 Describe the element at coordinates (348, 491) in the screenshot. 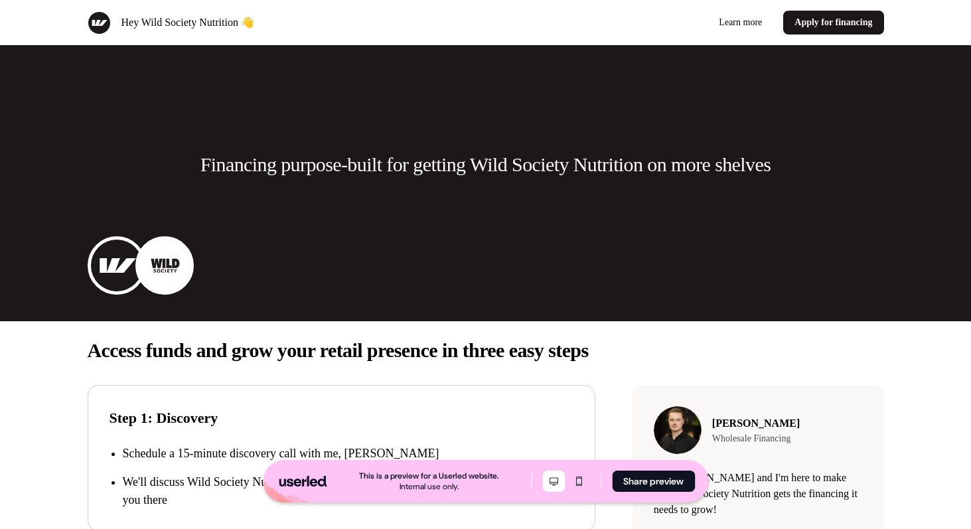

I see `p: We'll discuss Wild Society Nutrition's growth targets and the cash requirements needed to get you...` at that location.